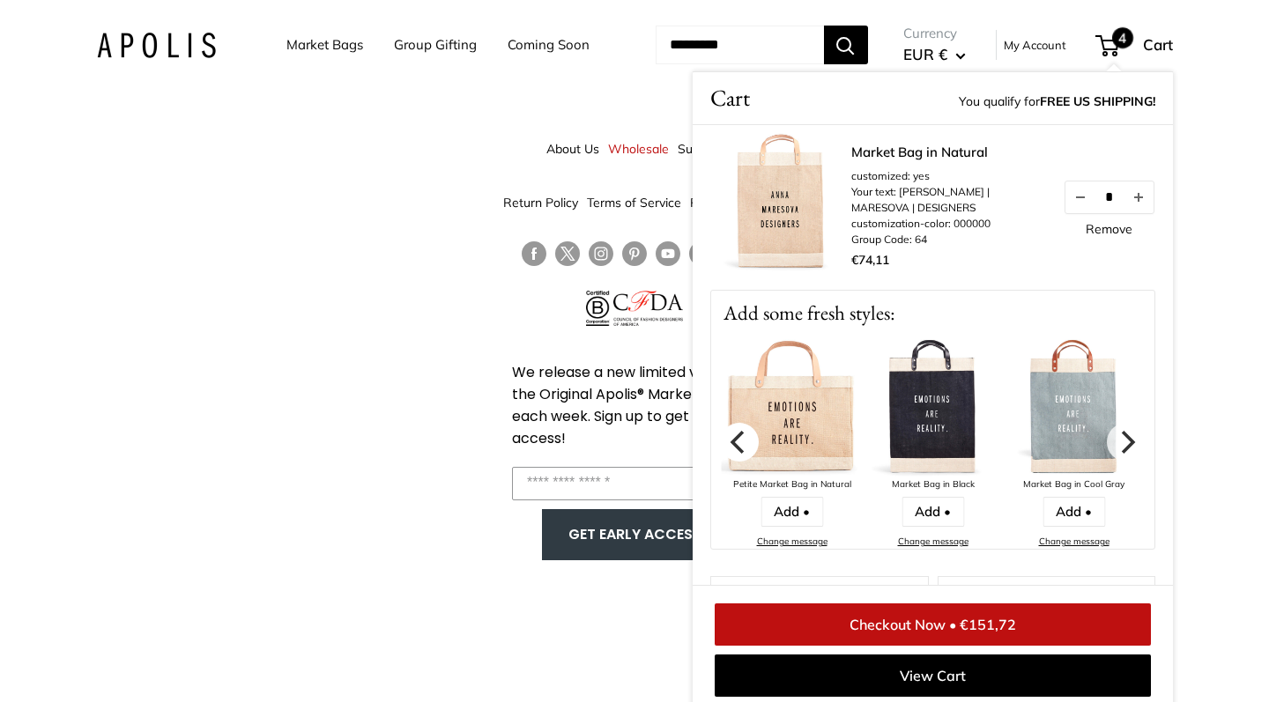 The image size is (1269, 702). I want to click on a: Follow us on Instagram, so click(601, 254).